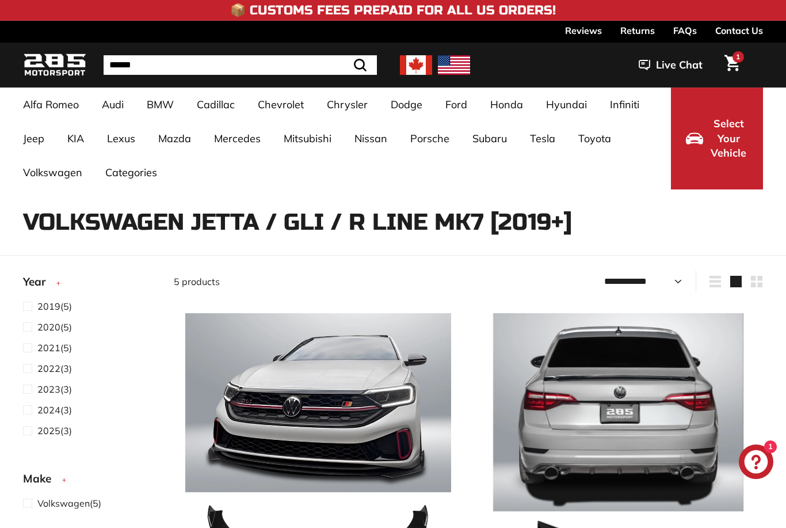 The height and width of the screenshot is (528, 786). I want to click on a: Porsche, so click(430, 138).